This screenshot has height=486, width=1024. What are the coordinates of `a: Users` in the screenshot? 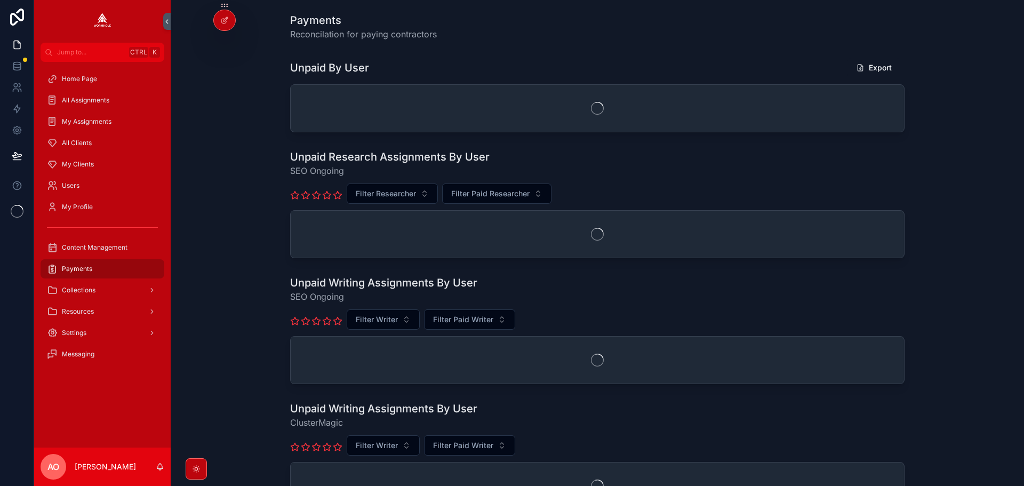 It's located at (102, 186).